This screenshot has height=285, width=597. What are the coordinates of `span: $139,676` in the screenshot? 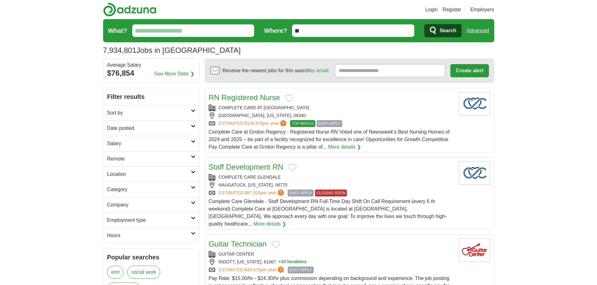 It's located at (254, 123).